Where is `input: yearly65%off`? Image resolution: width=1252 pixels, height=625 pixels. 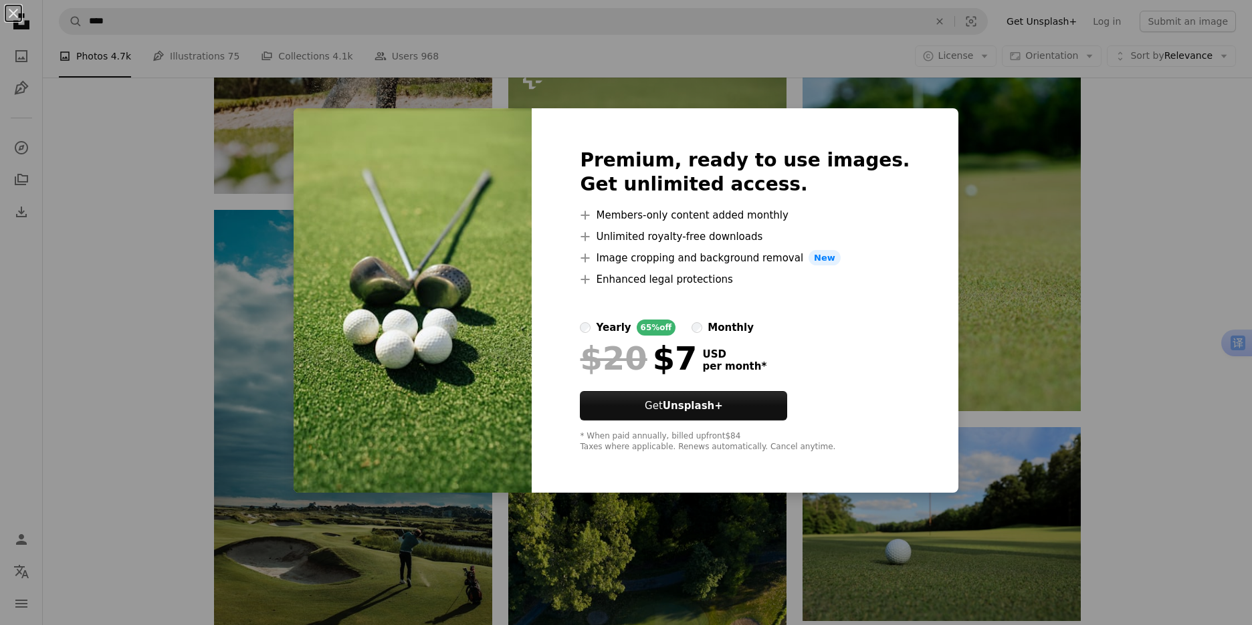 input: yearly65%off is located at coordinates (585, 328).